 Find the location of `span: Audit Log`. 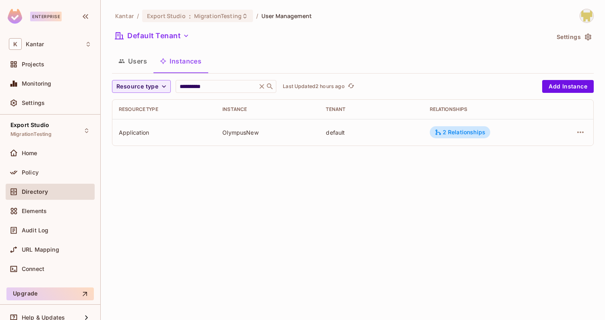

span: Audit Log is located at coordinates (35, 231).